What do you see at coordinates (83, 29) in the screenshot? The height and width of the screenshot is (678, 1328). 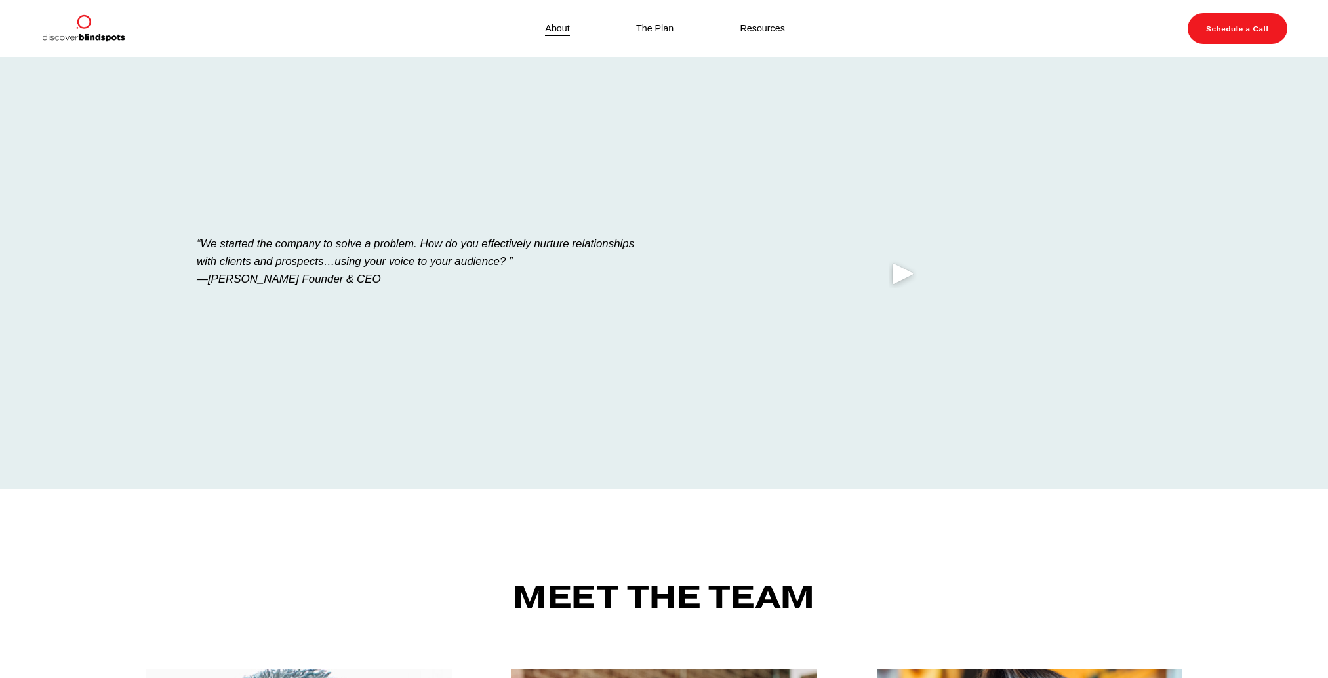 I see `img: Discover Blind Spots` at bounding box center [83, 29].